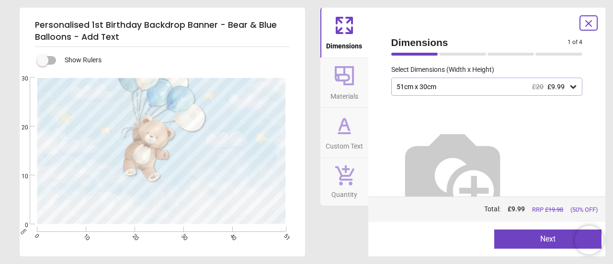 The image size is (613, 264). Describe the element at coordinates (494, 209) in the screenshot. I see `div: Total:` at that location.